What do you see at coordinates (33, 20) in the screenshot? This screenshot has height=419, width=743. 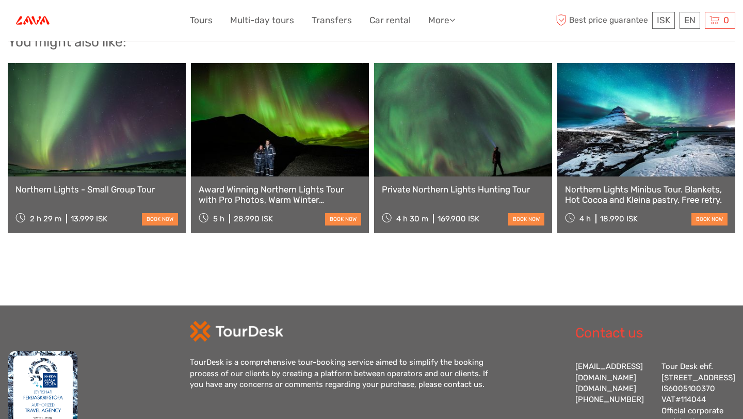 I see `img: 1340-e86d973f-85e7-488b-9112-a2e152d4074e_logo_small.jpg` at bounding box center [33, 20].